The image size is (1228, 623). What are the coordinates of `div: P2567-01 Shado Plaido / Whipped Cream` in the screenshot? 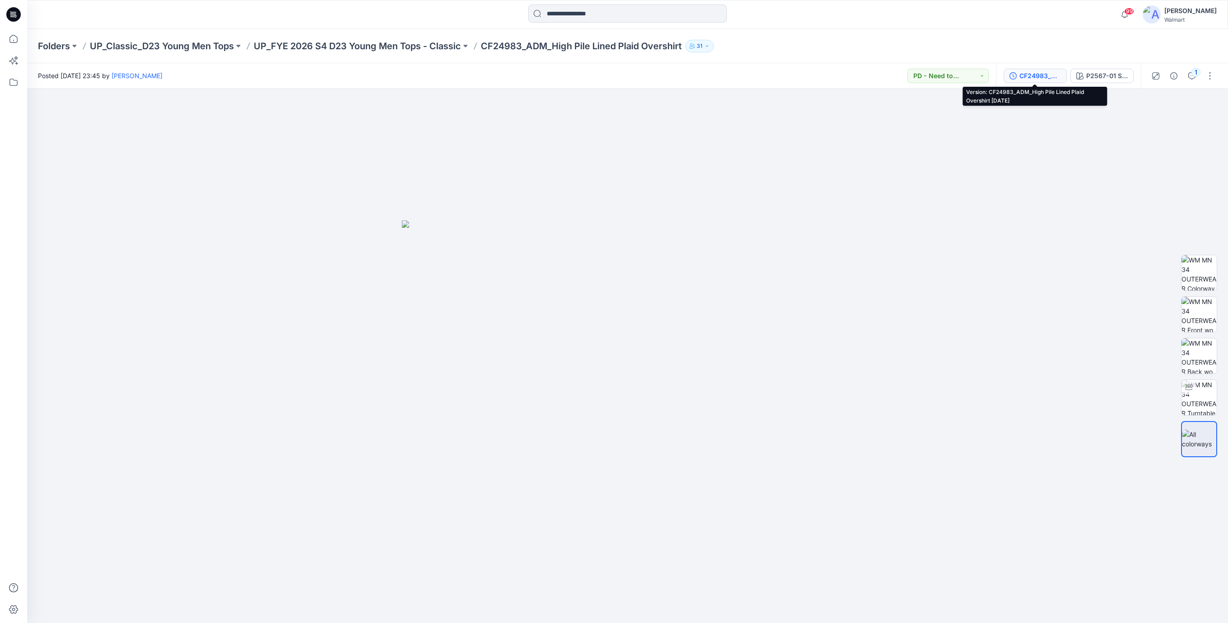 It's located at (1107, 76).